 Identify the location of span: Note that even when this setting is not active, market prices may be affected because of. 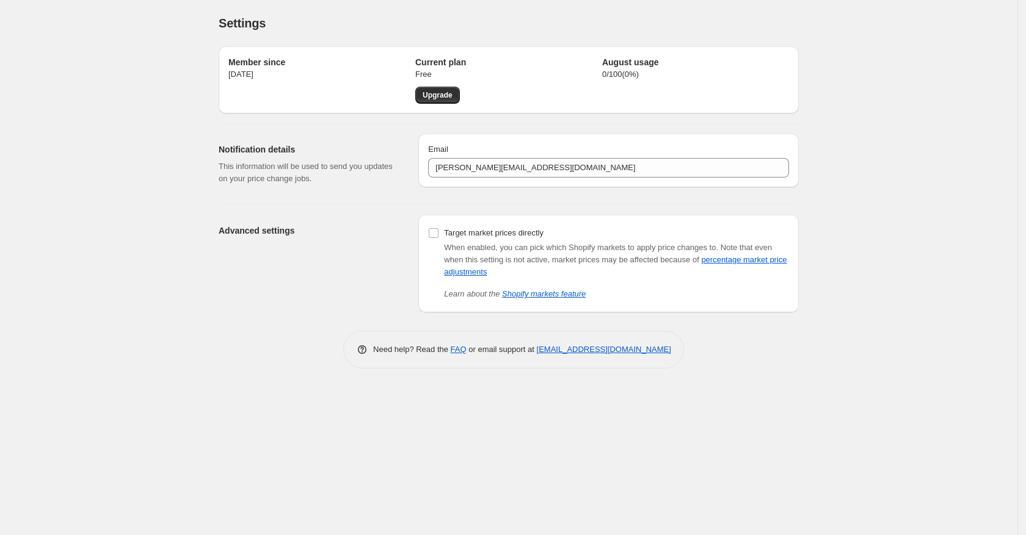
(615, 259).